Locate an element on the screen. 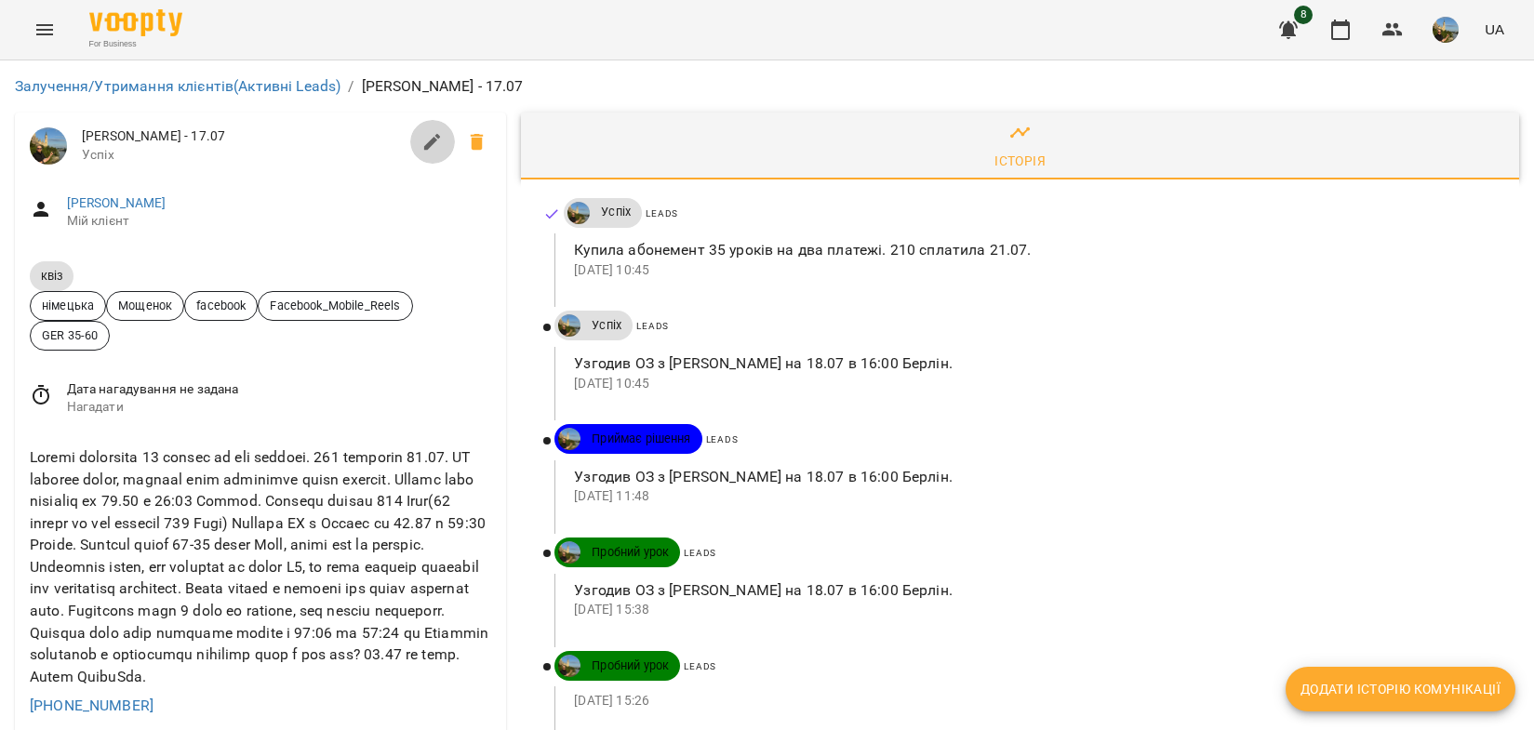 The height and width of the screenshot is (730, 1534). div: Loremi dolorsita 13 consec ad eli seddoei. 261 temporin 81.07. UT laboree dolor, magnaal enim adm... is located at coordinates (261, 567).